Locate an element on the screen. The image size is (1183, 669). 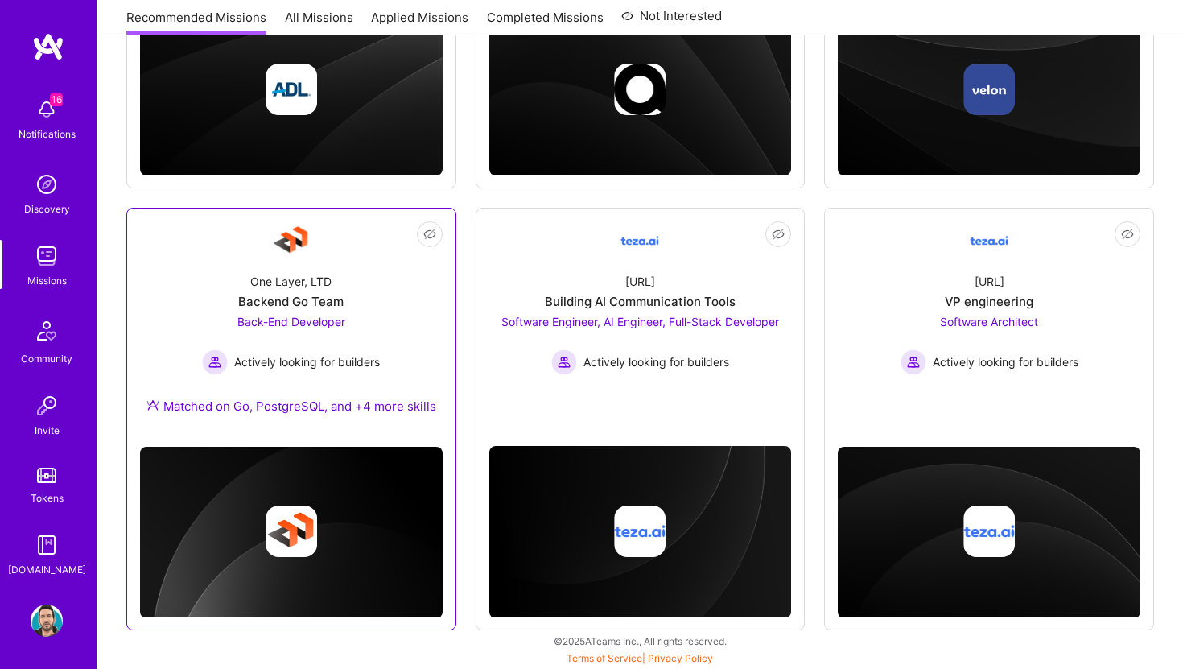
div: Missions is located at coordinates (47, 280).